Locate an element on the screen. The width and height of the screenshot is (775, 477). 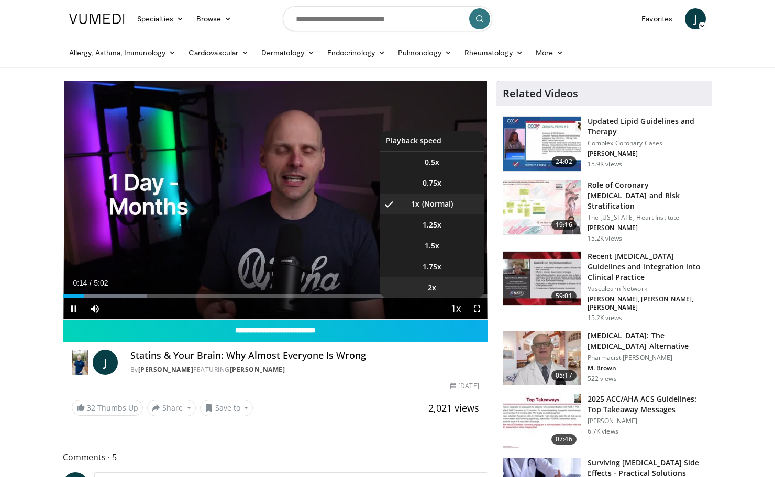
span: 0.75x is located at coordinates (432, 183).